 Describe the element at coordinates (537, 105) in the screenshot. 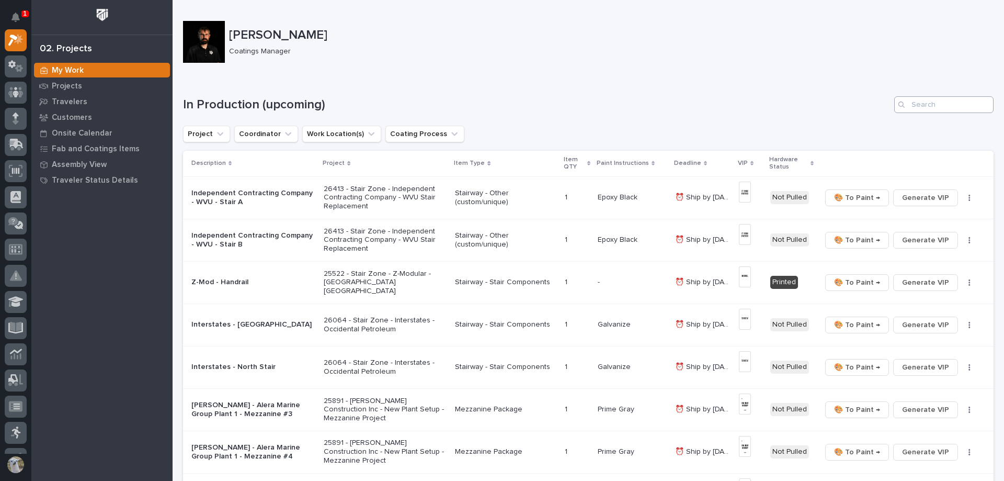

I see `h1: In Production (upcoming)` at that location.